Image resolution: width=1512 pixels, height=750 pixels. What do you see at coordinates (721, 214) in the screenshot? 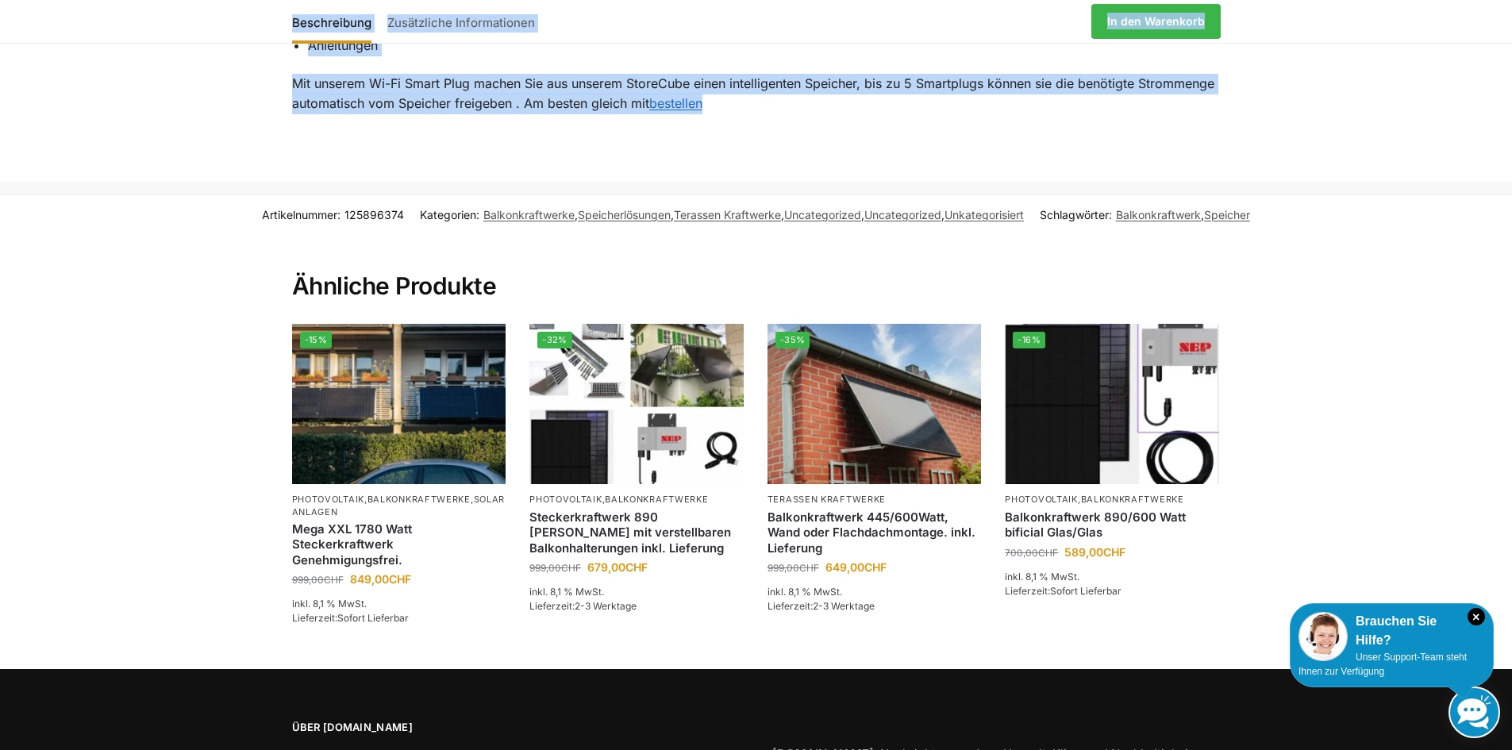
I see `span: Kategorien: , , , , ,` at bounding box center [721, 214].